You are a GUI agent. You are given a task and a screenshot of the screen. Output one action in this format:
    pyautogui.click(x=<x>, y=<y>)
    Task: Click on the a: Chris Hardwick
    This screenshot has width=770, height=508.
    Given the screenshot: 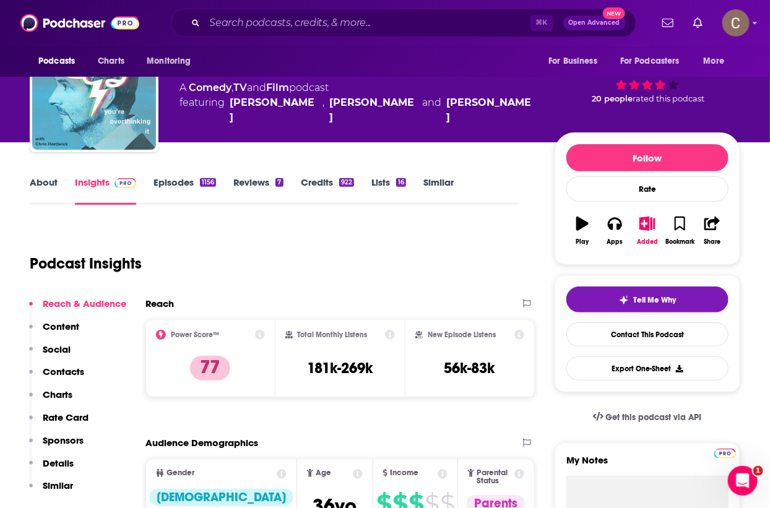 What is the action you would take?
    pyautogui.click(x=274, y=110)
    